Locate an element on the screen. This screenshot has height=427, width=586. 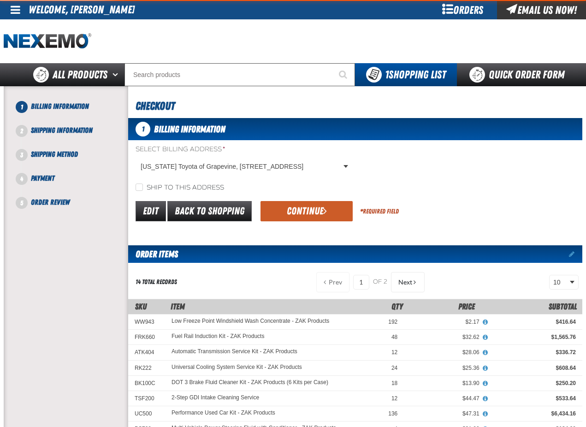
div: $416.64 is located at coordinates (534, 322).